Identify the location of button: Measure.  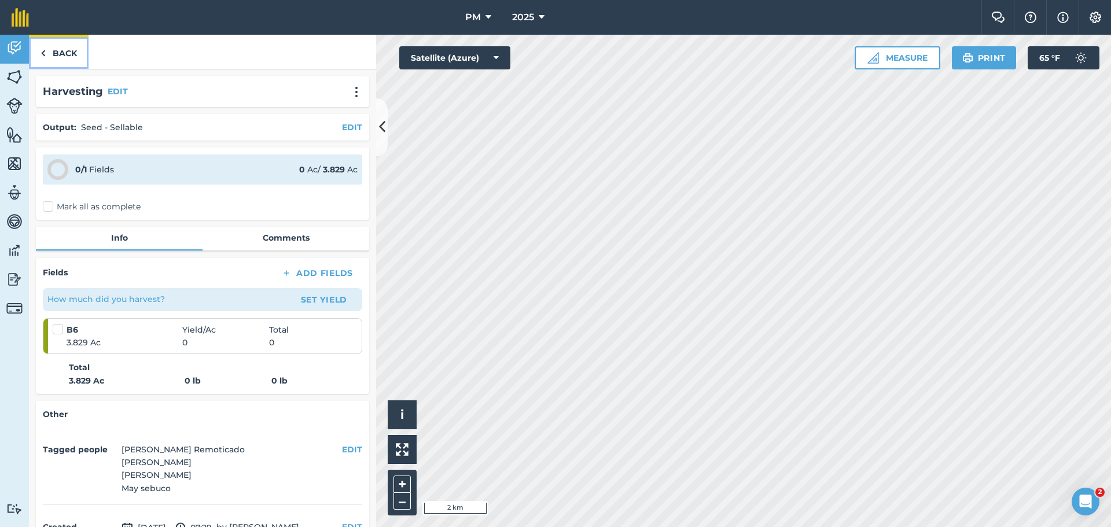
(898, 58).